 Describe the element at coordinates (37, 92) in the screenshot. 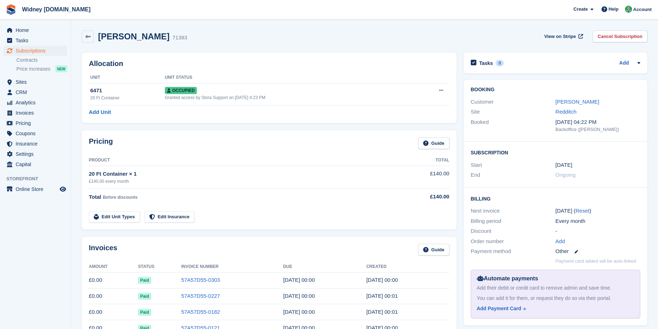

I see `span: CRM` at that location.